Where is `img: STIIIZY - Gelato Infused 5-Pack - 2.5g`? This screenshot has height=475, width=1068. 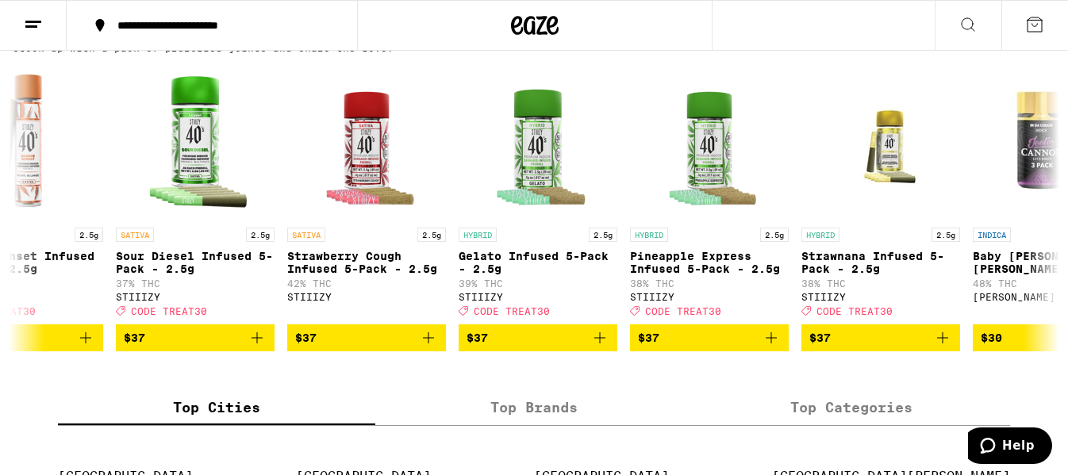
img: STIIIZY - Gelato Infused 5-Pack - 2.5g is located at coordinates (538, 140).